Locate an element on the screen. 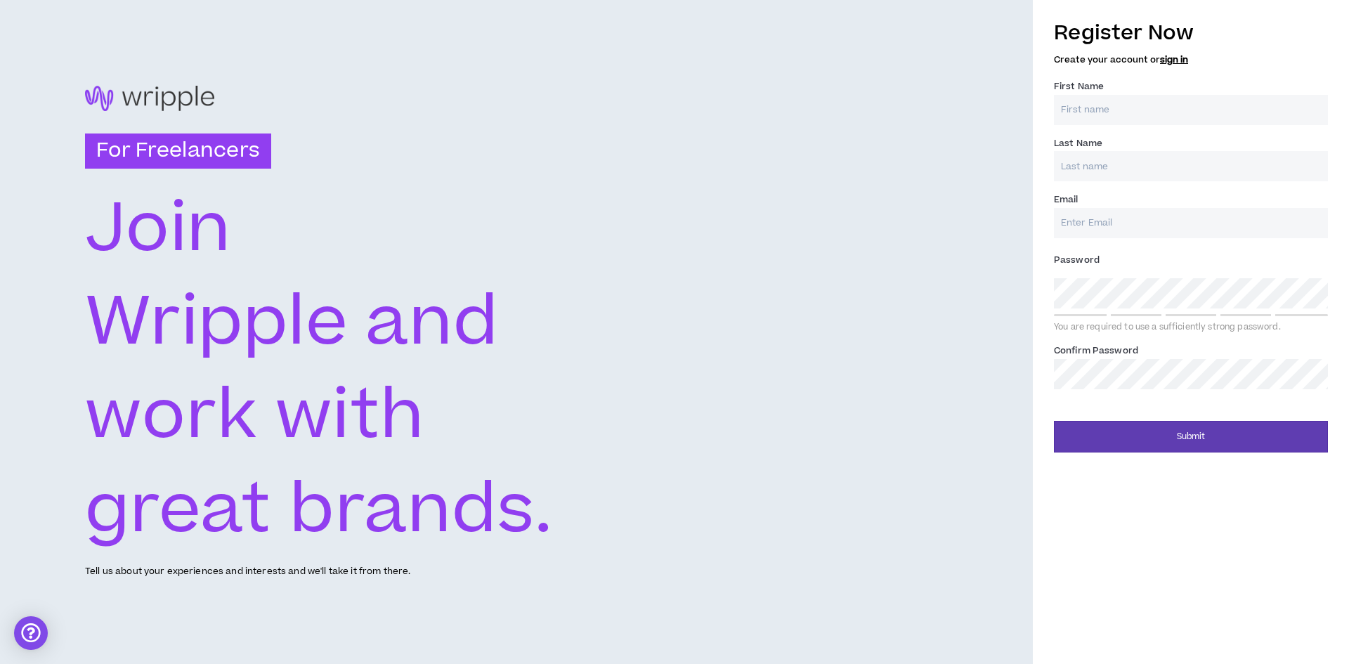 The image size is (1349, 664). input: First name is located at coordinates (1191, 110).